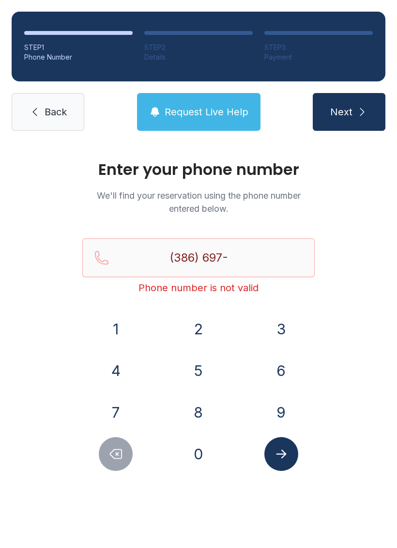 Image resolution: width=397 pixels, height=548 pixels. I want to click on span: Next, so click(342, 112).